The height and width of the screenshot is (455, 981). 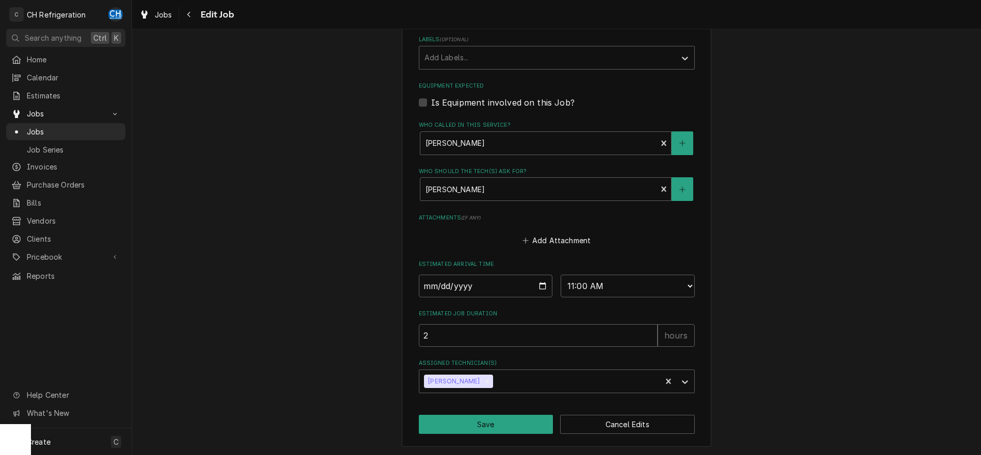 What do you see at coordinates (73, 95) in the screenshot?
I see `span: Estimates` at bounding box center [73, 95].